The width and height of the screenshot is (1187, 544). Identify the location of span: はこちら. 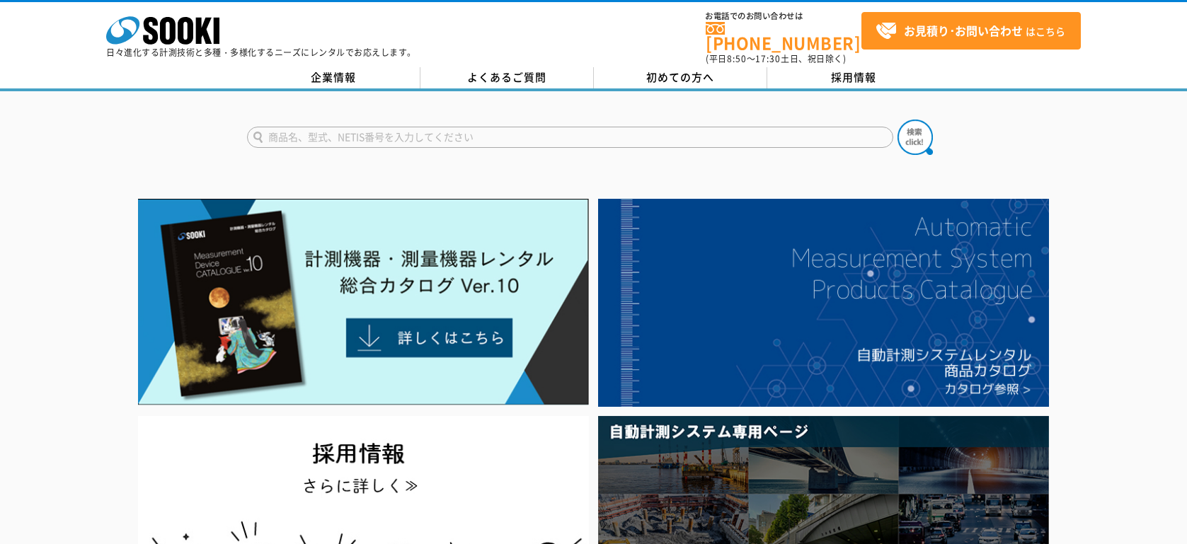
(970, 31).